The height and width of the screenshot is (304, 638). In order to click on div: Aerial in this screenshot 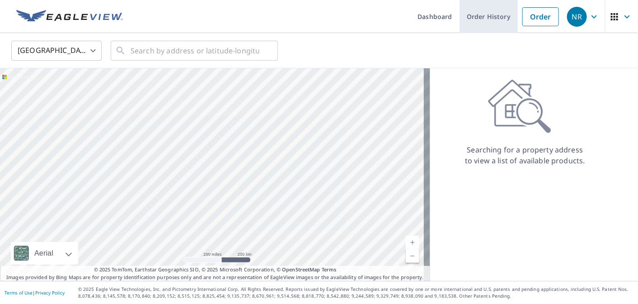, I will do `click(44, 253)`.